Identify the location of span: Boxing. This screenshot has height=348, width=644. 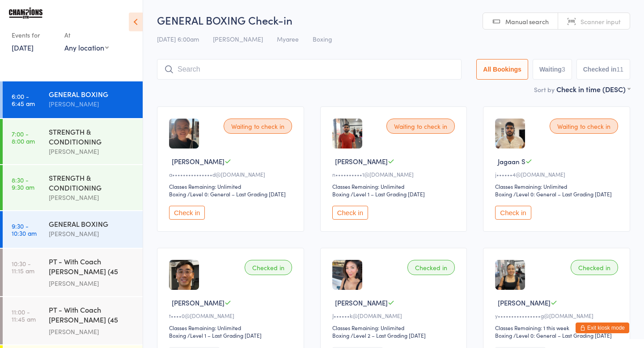
(322, 39).